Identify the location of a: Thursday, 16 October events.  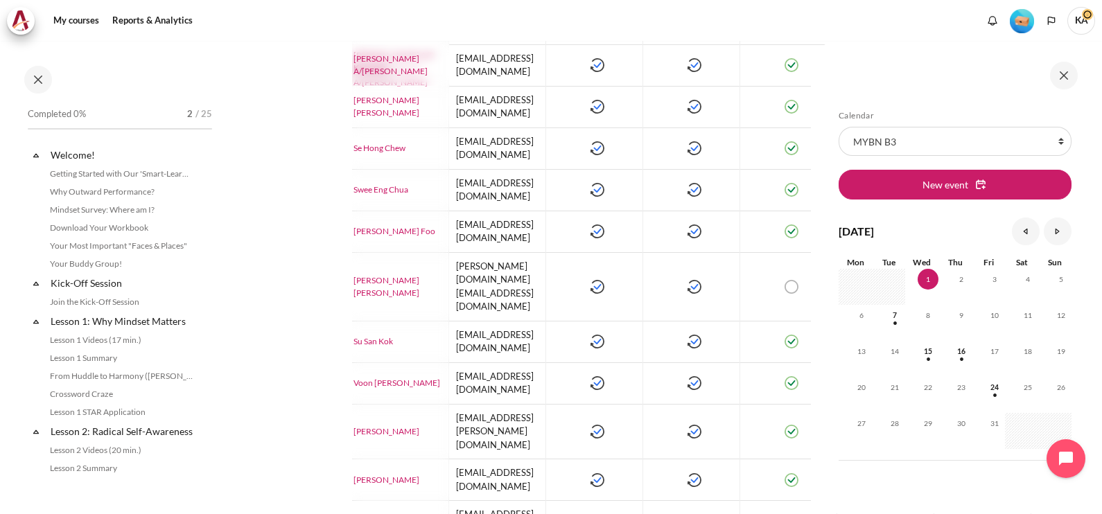
(961, 351).